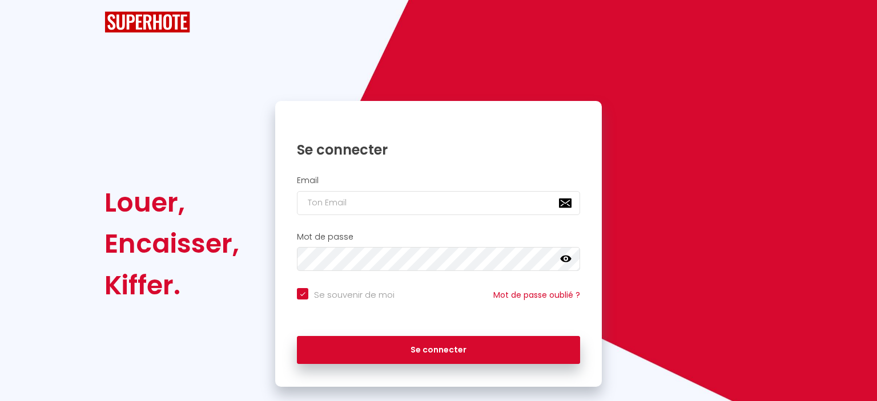  Describe the element at coordinates (147, 22) in the screenshot. I see `img: SuperHote logo` at that location.